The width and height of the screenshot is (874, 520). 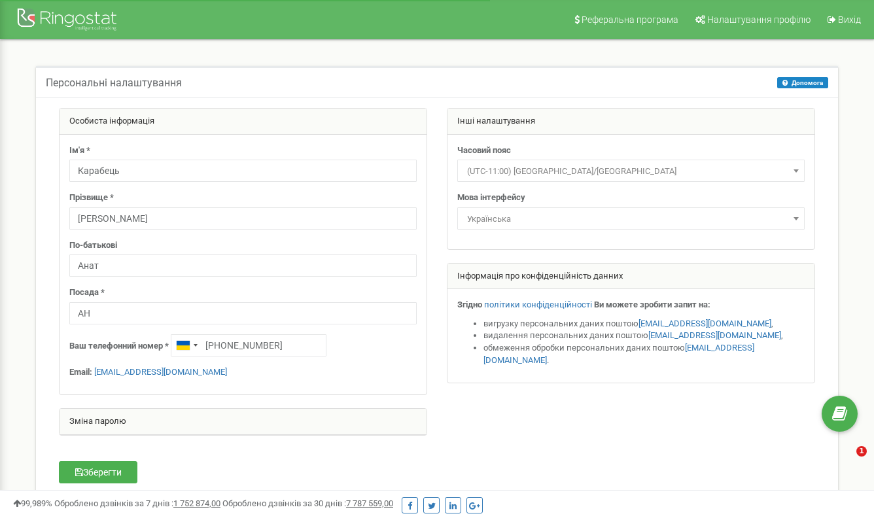 I want to click on span: Вихід, so click(x=849, y=20).